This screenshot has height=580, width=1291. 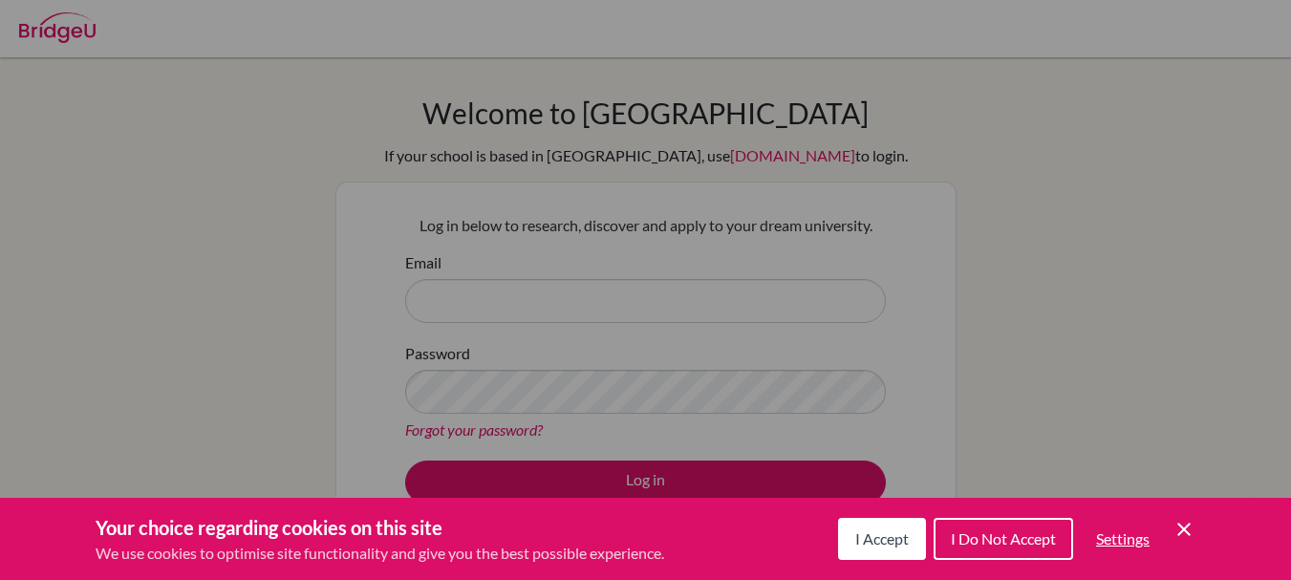 I want to click on button: I Accept, so click(x=882, y=539).